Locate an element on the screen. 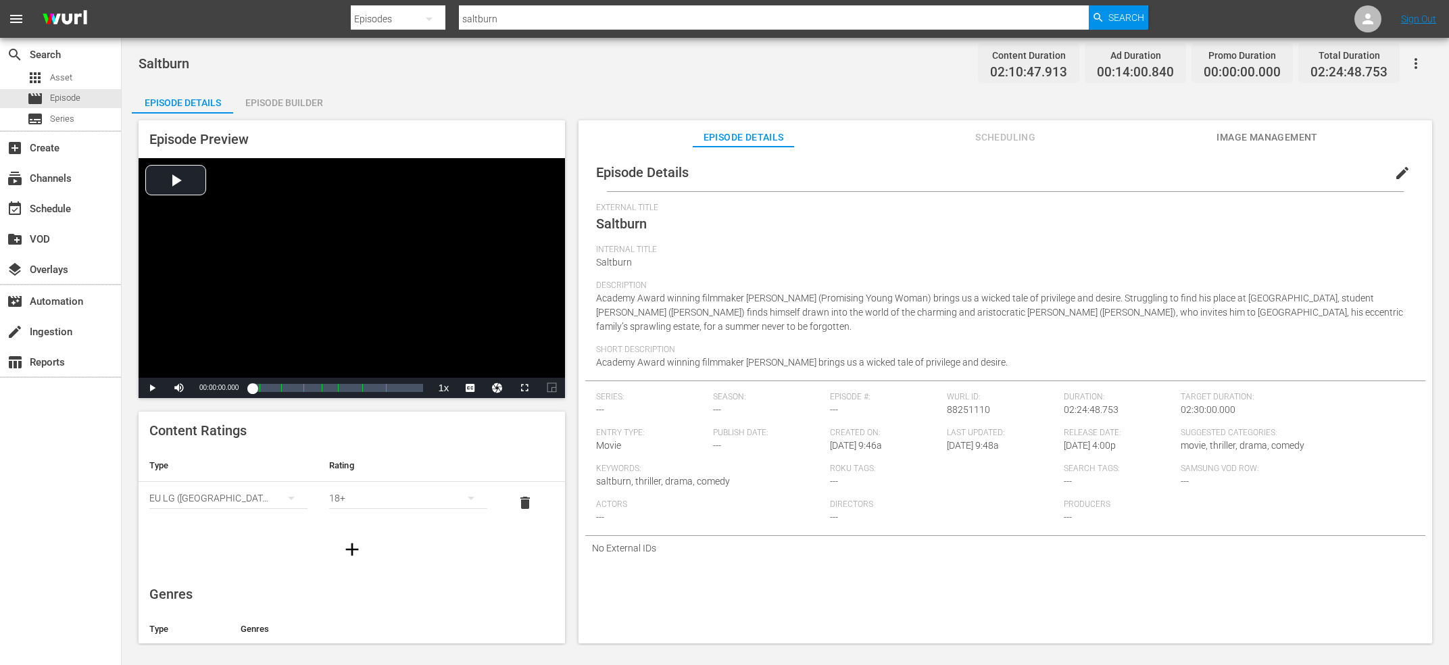 This screenshot has width=1449, height=665. span: Content Ratings is located at coordinates (198, 430).